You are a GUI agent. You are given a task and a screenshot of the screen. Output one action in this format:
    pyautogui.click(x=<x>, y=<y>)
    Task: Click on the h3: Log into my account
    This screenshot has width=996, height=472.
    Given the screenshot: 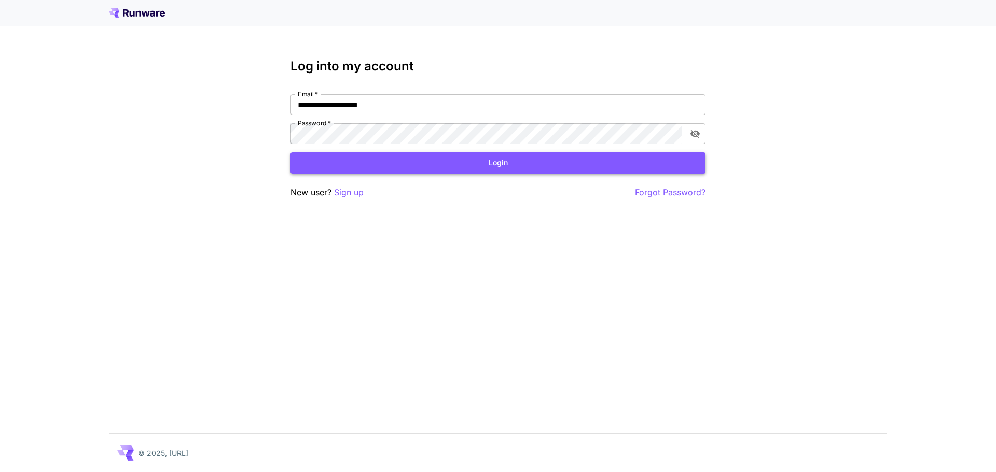 What is the action you would take?
    pyautogui.click(x=498, y=66)
    